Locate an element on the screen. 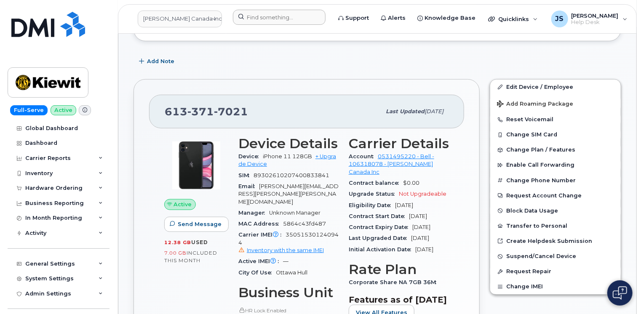 The image size is (641, 314). span: 613 is located at coordinates (206, 112).